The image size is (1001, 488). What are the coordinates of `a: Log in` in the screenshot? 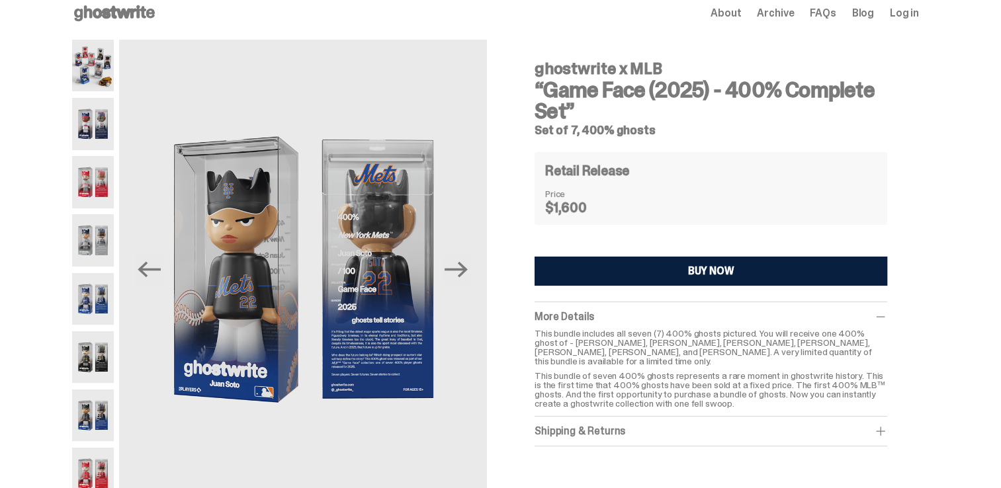 It's located at (904, 13).